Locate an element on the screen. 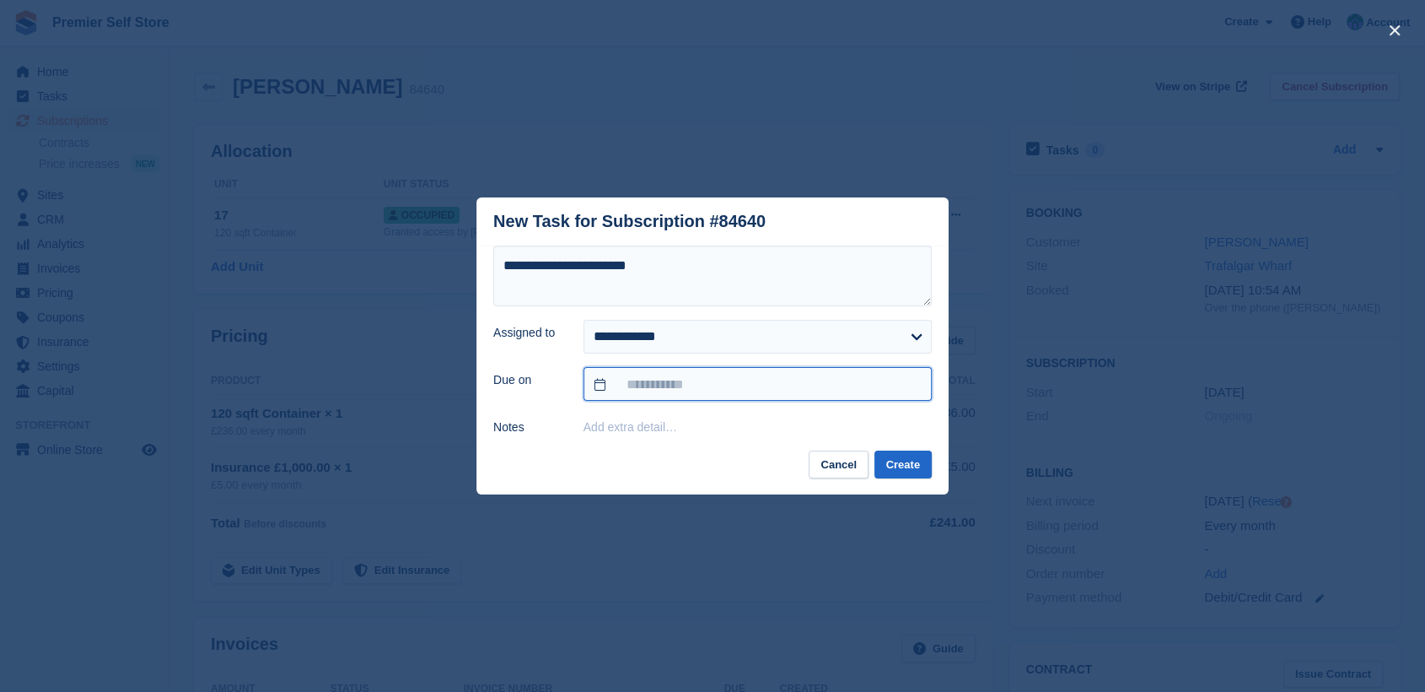  button: Add extra detail… is located at coordinates (630, 427).